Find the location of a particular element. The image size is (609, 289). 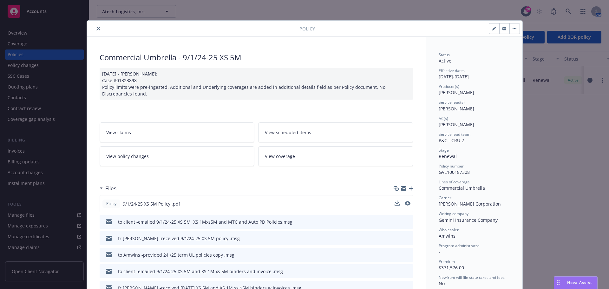

div: Drag to move is located at coordinates (558, 283).